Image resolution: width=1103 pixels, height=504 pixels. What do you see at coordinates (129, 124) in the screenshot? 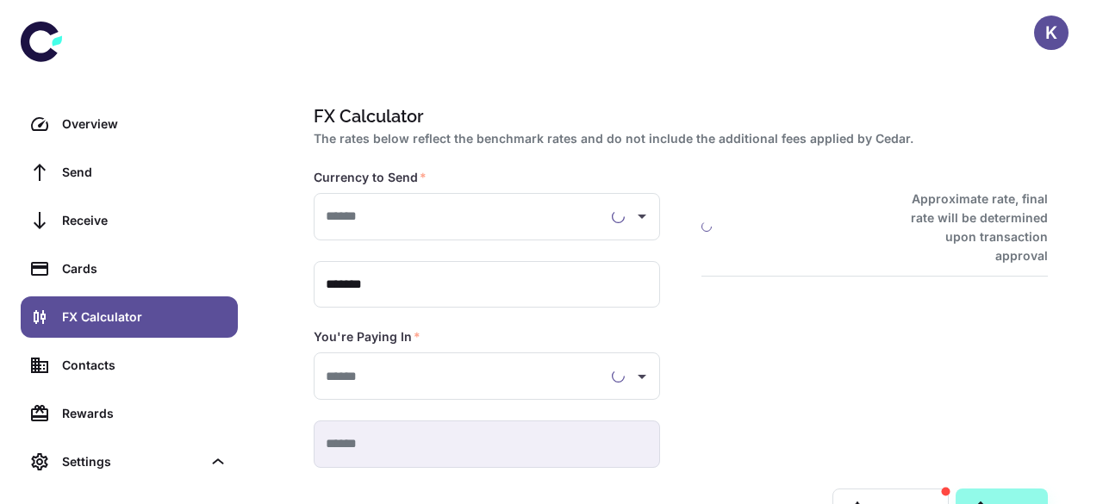
I see `a: Overview` at bounding box center [129, 124].